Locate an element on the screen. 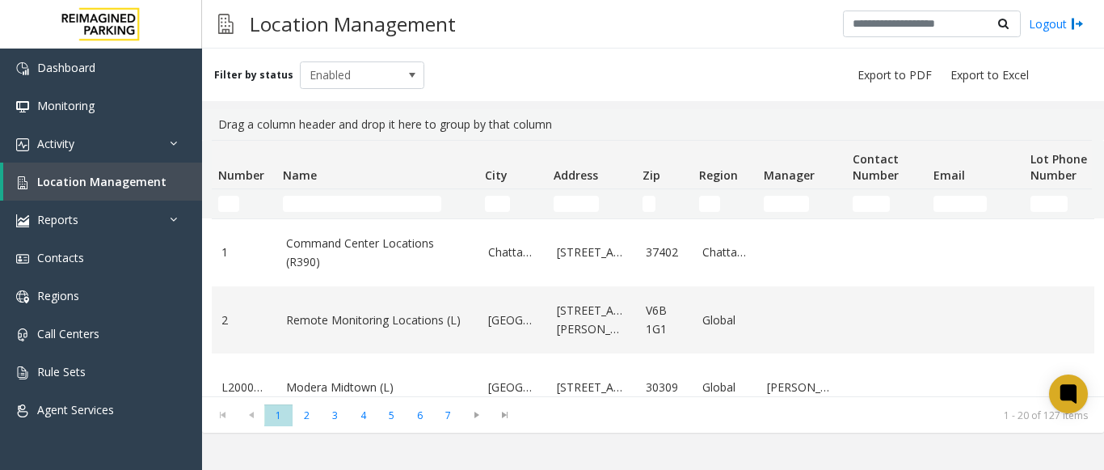 This screenshot has width=1104, height=470. button: Export to Excel is located at coordinates (989, 75).